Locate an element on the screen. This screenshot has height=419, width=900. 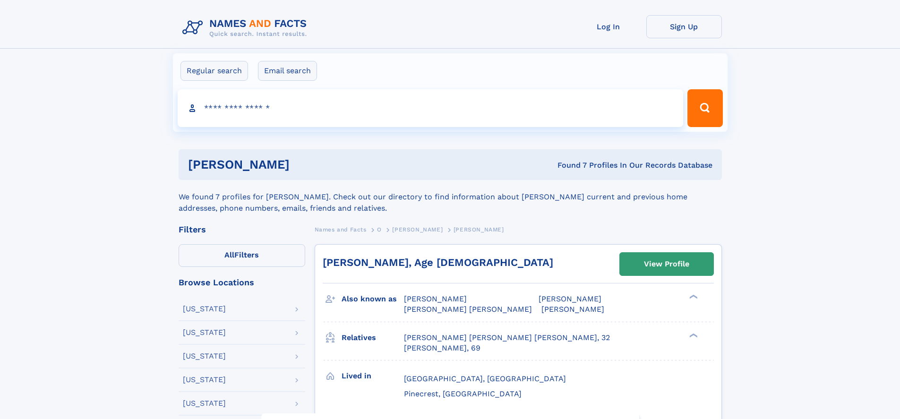
h3: Also known as is located at coordinates (373, 299).